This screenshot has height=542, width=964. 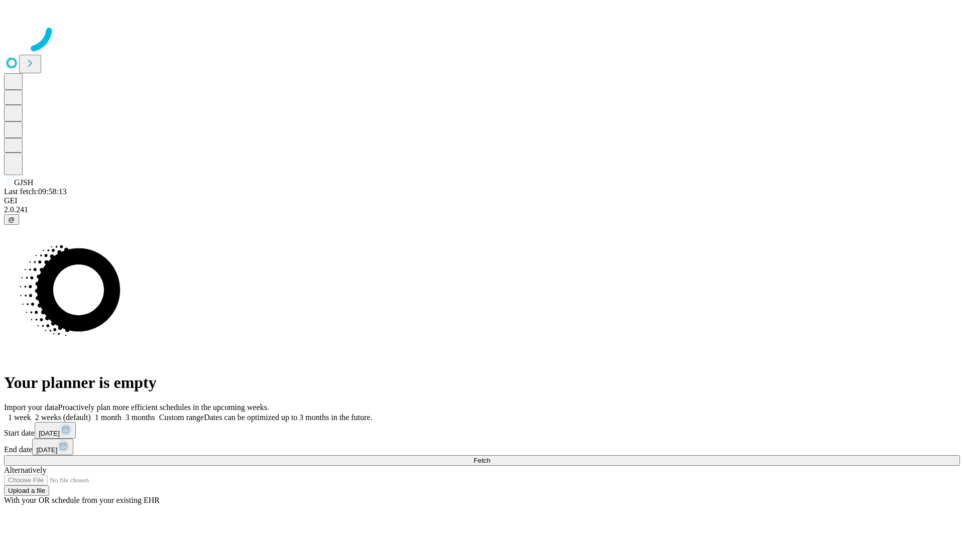 I want to click on span: Custom range, so click(x=181, y=417).